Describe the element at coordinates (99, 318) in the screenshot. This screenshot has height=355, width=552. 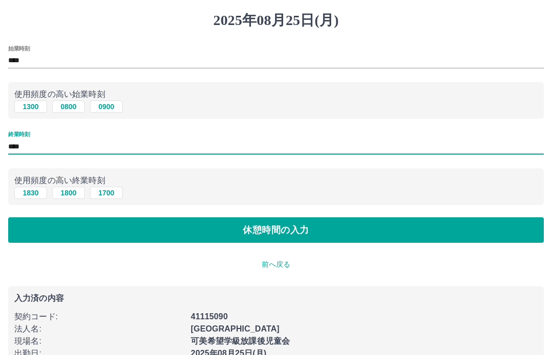
I see `p: 契約コード :` at that location.